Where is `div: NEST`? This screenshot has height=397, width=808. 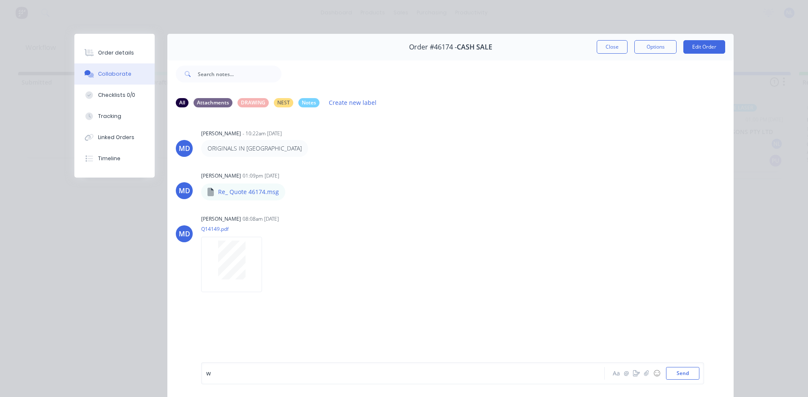 div: NEST is located at coordinates (283, 103).